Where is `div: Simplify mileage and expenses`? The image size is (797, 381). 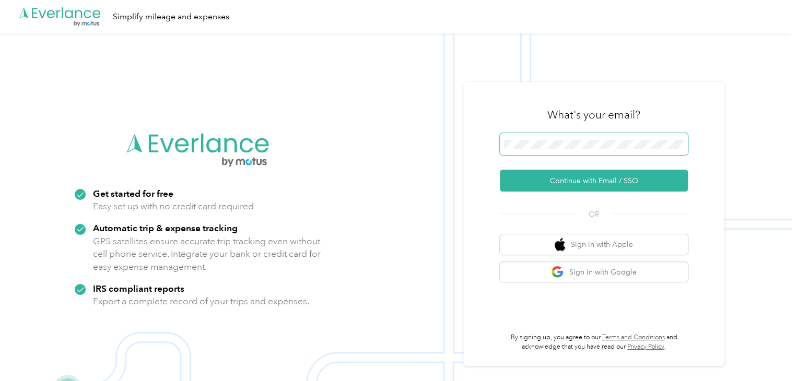 div: Simplify mileage and expenses is located at coordinates (171, 17).